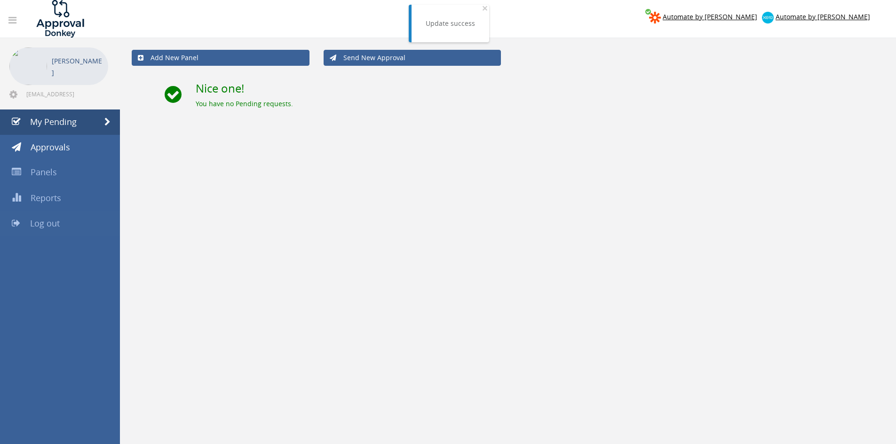 The image size is (896, 444). Describe the element at coordinates (46, 198) in the screenshot. I see `span: Reports` at that location.